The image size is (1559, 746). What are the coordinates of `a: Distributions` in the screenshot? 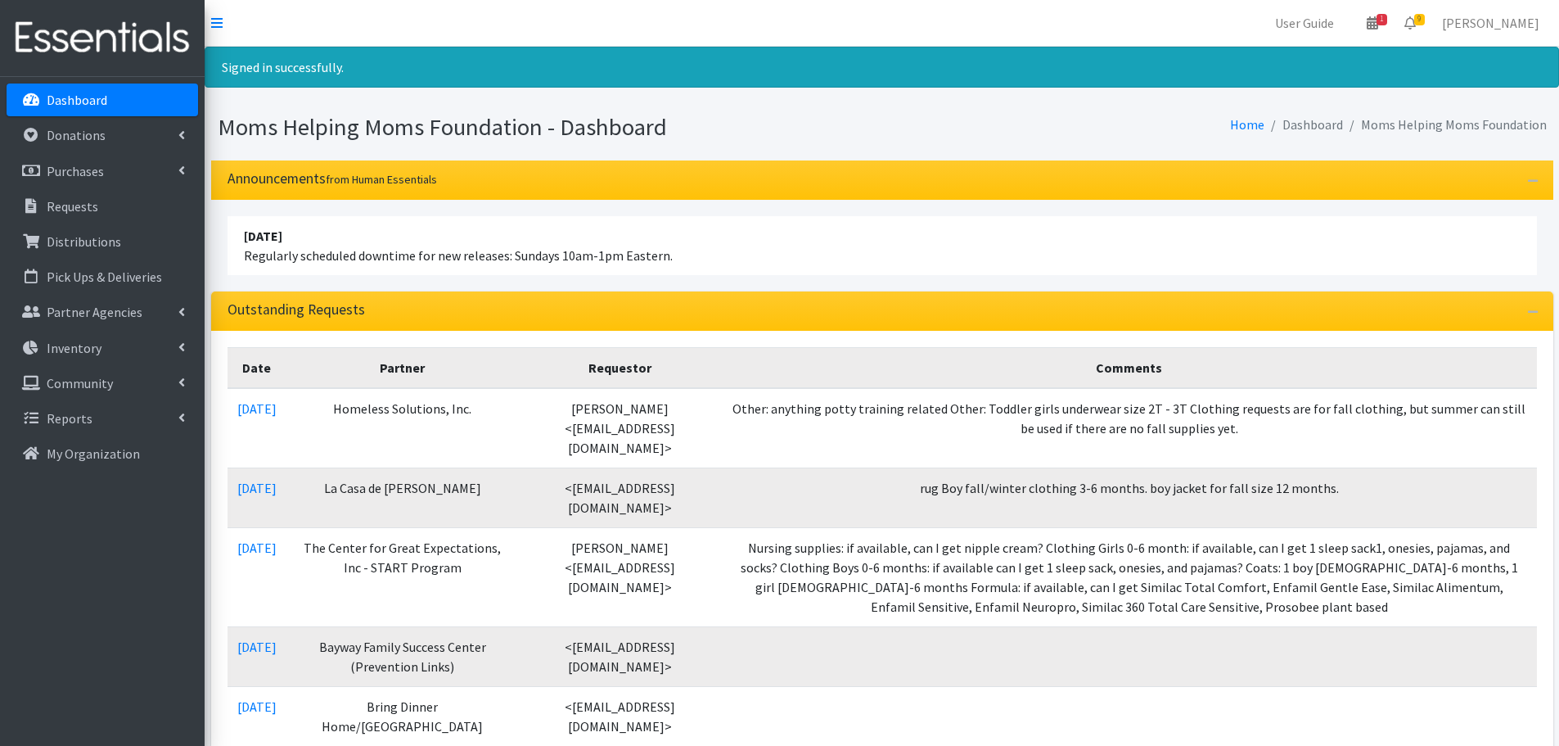 It's located at (102, 241).